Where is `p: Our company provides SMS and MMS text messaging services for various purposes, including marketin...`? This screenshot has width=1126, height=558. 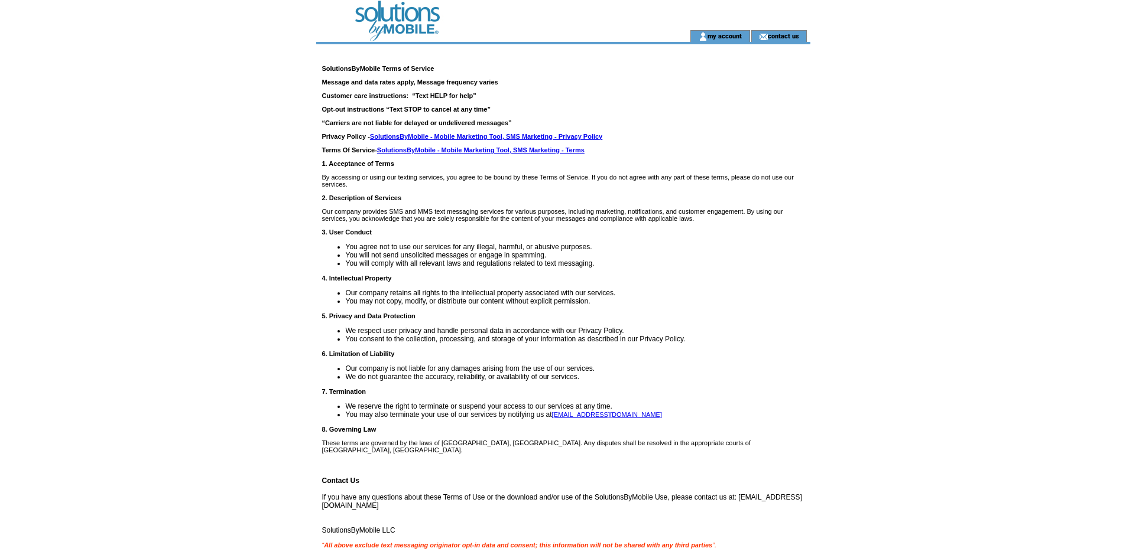 p: Our company provides SMS and MMS text messaging services for various purposes, including marketin... is located at coordinates (566, 215).